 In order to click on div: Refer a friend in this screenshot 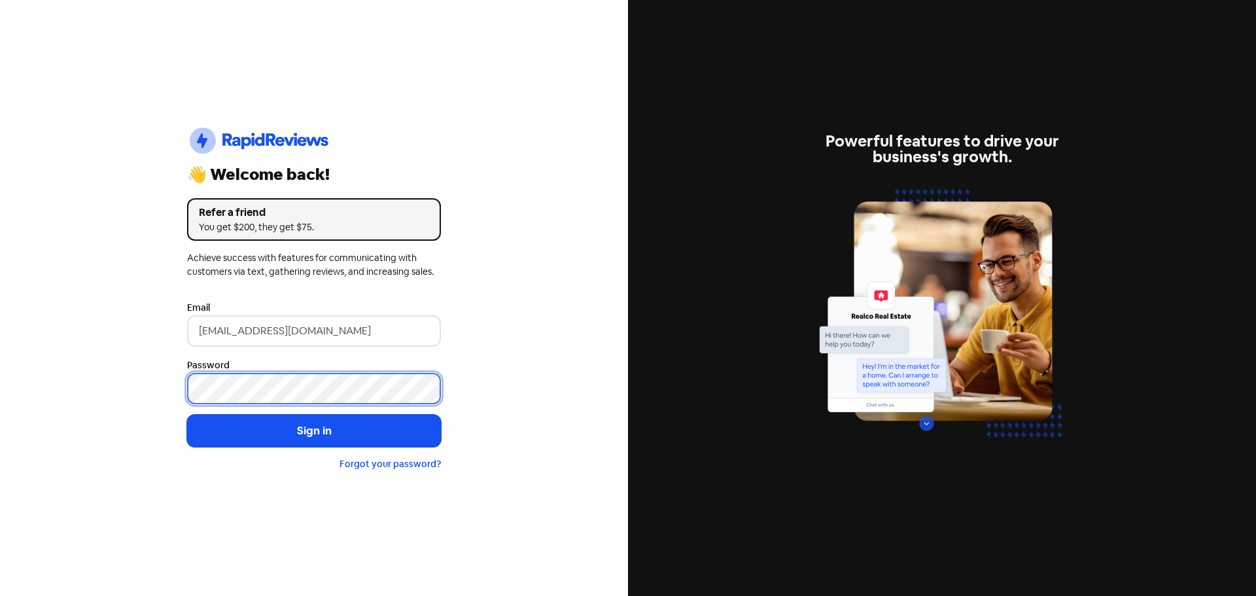, I will do `click(314, 213)`.